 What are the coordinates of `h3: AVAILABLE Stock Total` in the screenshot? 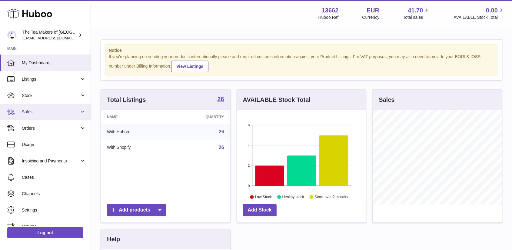 It's located at (276, 100).